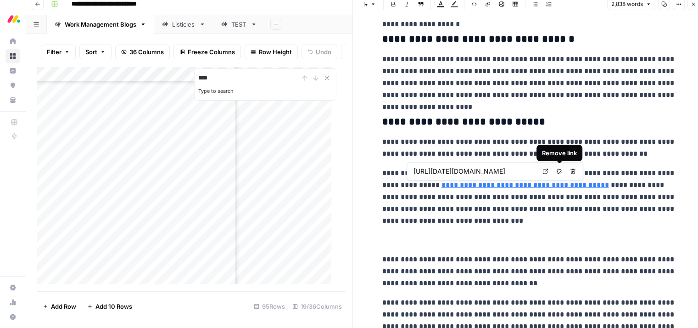 Image resolution: width=698 pixels, height=328 pixels. I want to click on span: Undo, so click(324, 52).